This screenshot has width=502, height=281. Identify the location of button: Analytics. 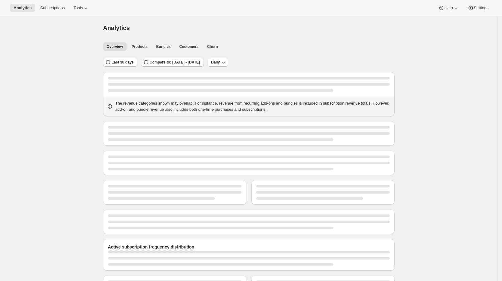
(22, 8).